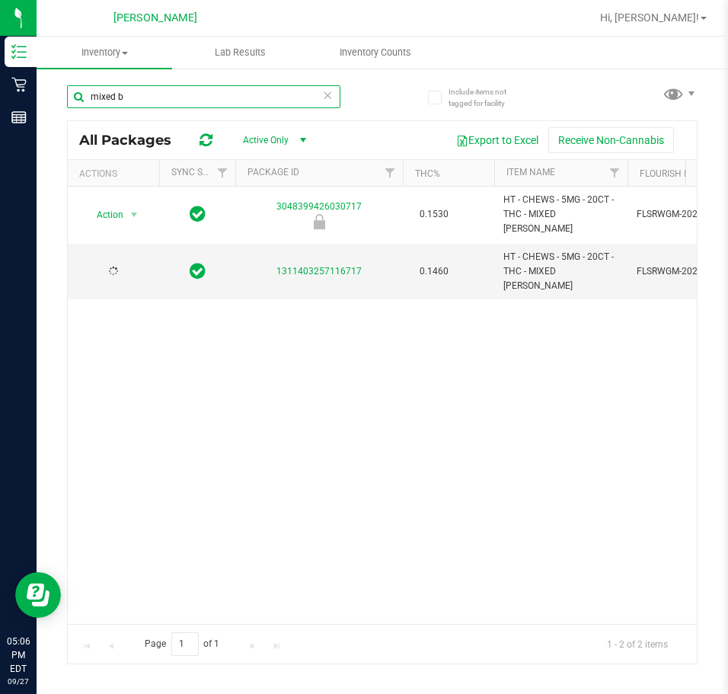  Describe the element at coordinates (240, 53) in the screenshot. I see `span: Lab Results` at that location.